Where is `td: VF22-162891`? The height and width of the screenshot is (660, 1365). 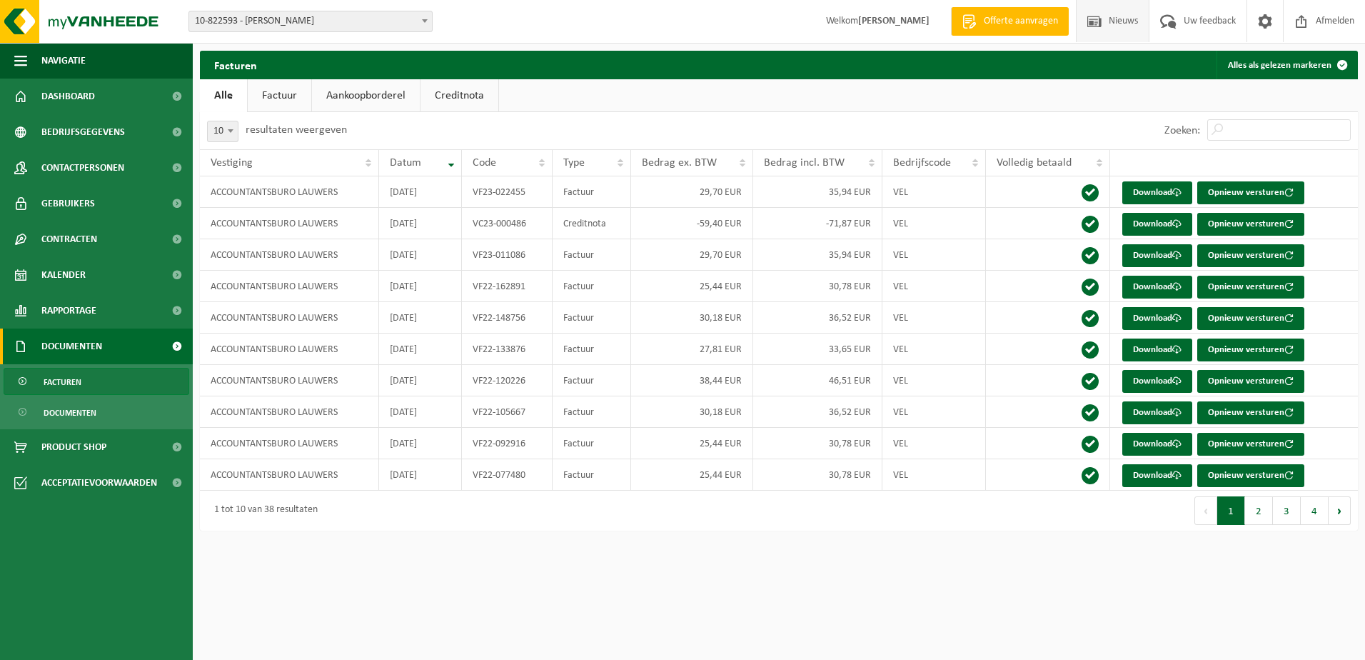
td: VF22-162891 is located at coordinates (508, 286).